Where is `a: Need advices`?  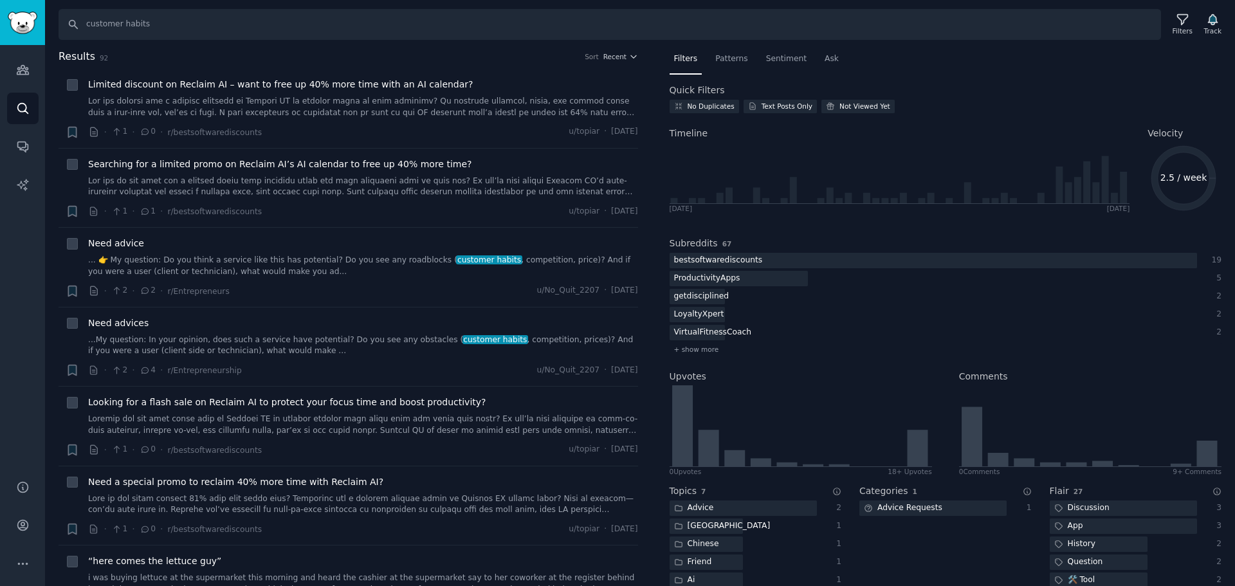
a: Need advices is located at coordinates (118, 323).